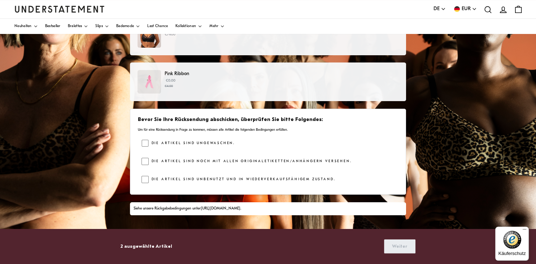  I want to click on a: Bestseller, so click(53, 26).